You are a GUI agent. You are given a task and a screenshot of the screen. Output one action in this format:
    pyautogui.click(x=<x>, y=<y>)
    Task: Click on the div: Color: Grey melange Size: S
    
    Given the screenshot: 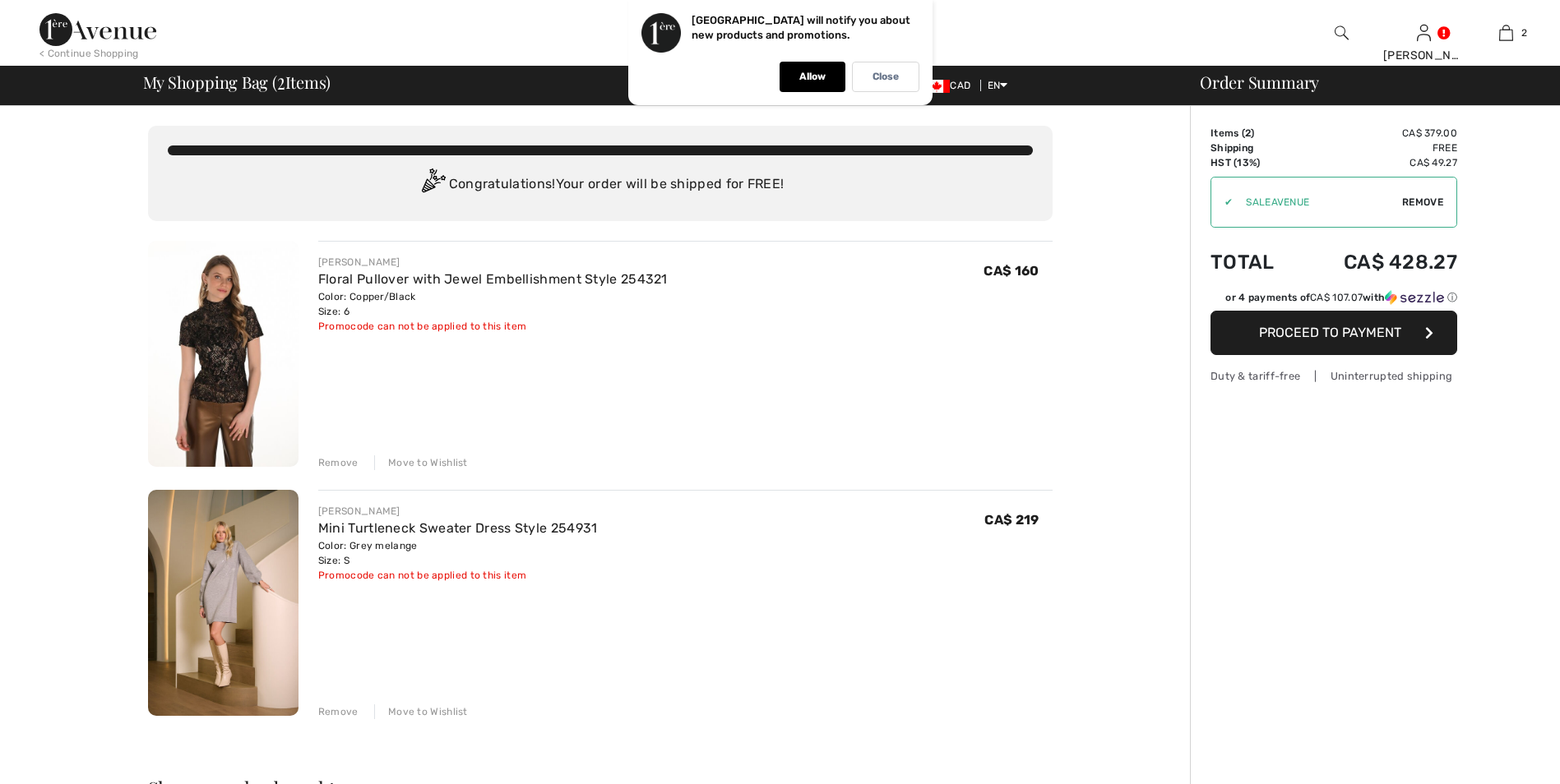 What is the action you would take?
    pyautogui.click(x=458, y=553)
    